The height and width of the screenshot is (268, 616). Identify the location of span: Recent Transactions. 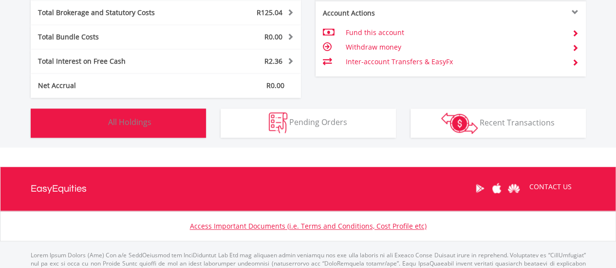
(517, 122).